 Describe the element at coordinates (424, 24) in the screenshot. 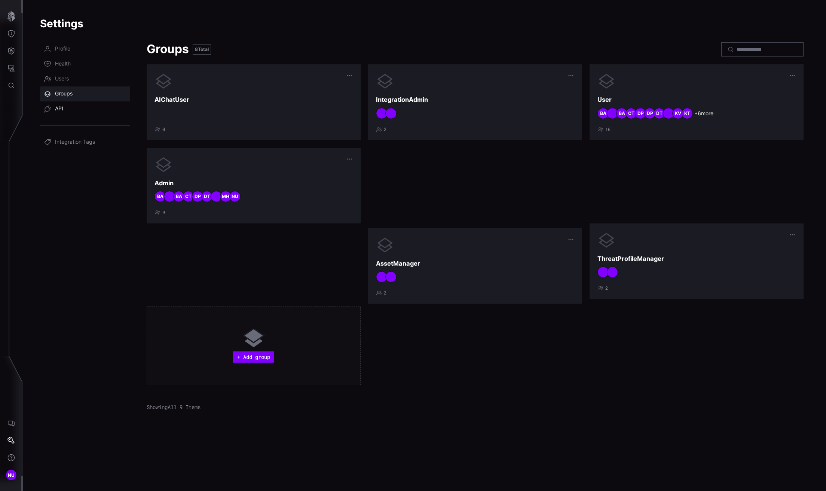

I see `h1: Settings` at that location.